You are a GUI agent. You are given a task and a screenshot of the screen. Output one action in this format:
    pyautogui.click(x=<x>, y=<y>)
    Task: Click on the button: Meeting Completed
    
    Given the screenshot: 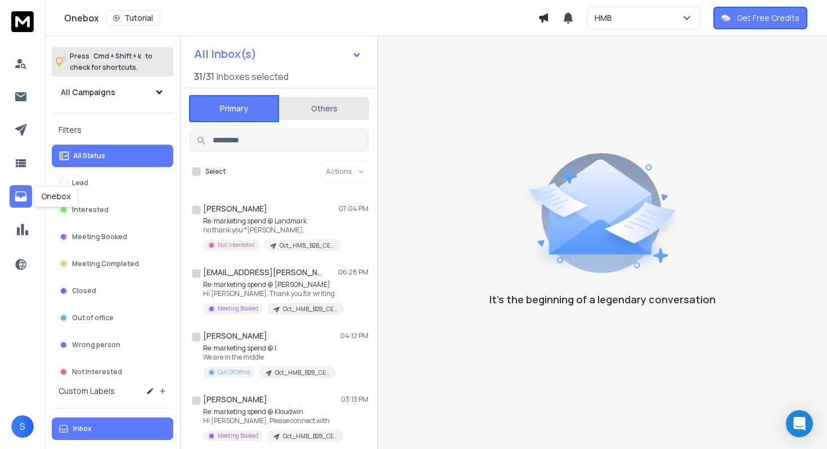 What is the action you would take?
    pyautogui.click(x=112, y=264)
    